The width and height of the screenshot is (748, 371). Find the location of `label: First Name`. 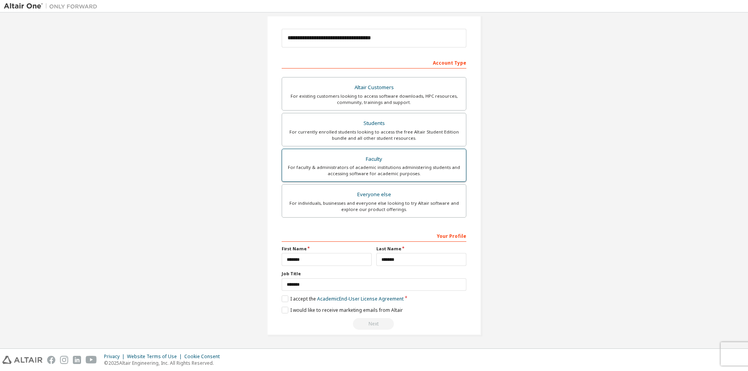

label: First Name is located at coordinates (327, 249).